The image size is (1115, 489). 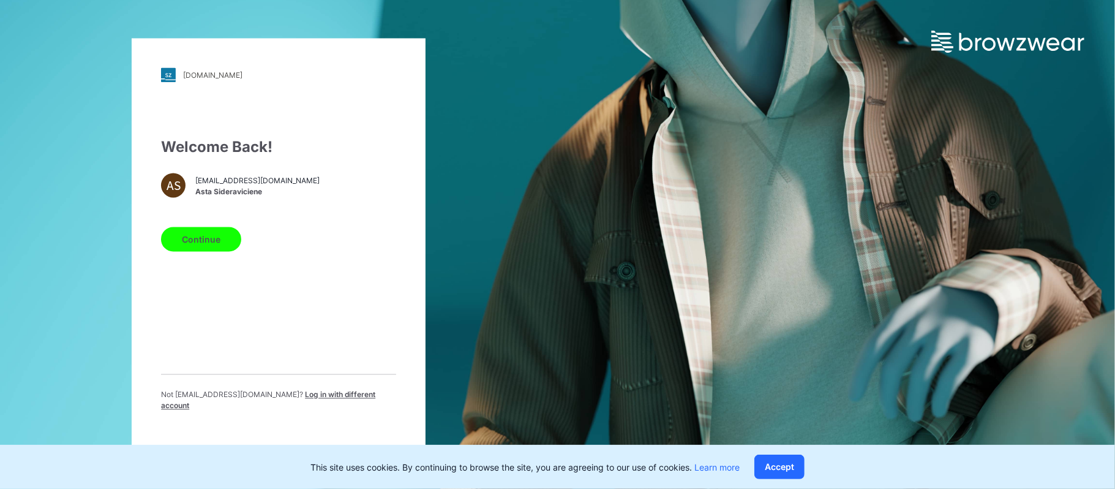 I want to click on img: browzwear-logo.e42bd6dac1945053ebaf764b6aa21510.svg, so click(x=1008, y=42).